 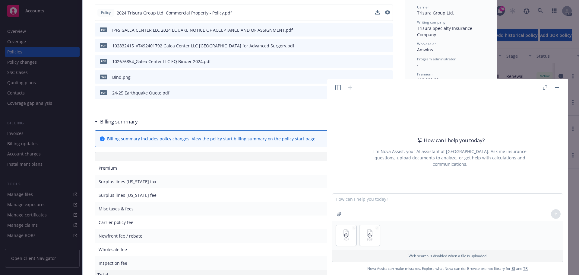 I want to click on div: IPFS GALEA CENTER LLC 2024 EQUAKE NOTICE OF ACCEPTANCE AND OF ASSIGNMENT.pdf, so click(x=202, y=30).